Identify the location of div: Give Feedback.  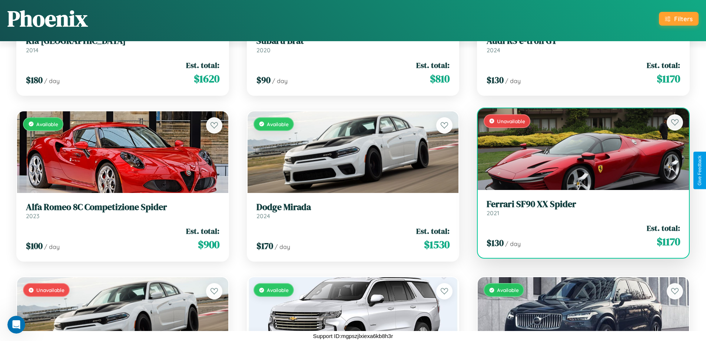
(700, 170).